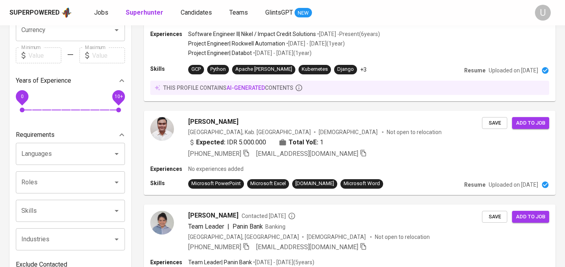 This screenshot has height=267, width=565. I want to click on div: U, so click(542, 13).